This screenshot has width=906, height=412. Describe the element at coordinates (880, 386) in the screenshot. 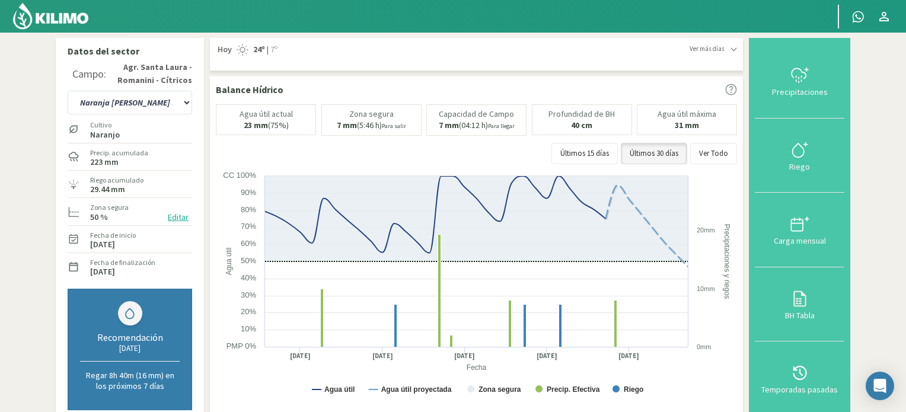

I see `div: Open Intercom Messenger` at that location.